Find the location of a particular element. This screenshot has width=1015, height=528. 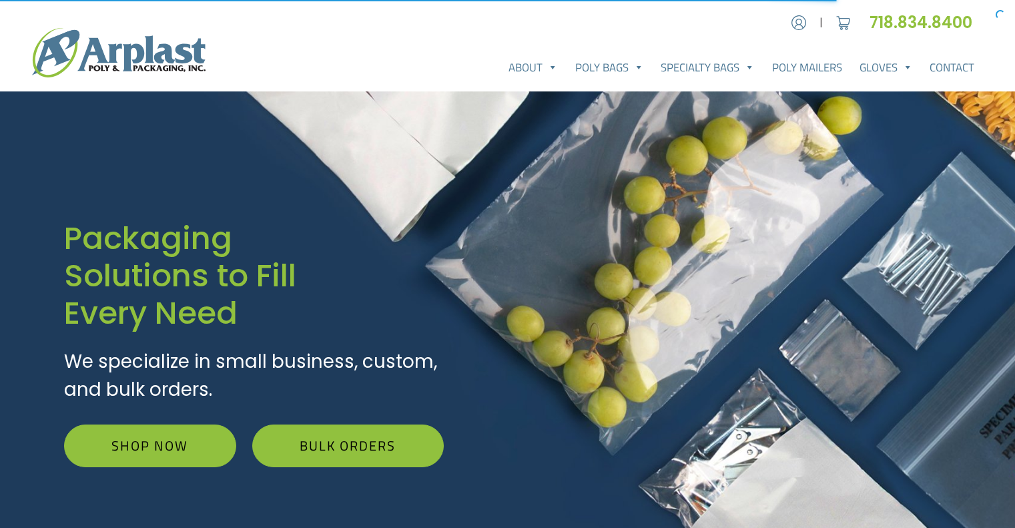

a: Poly Bags is located at coordinates (609, 67).